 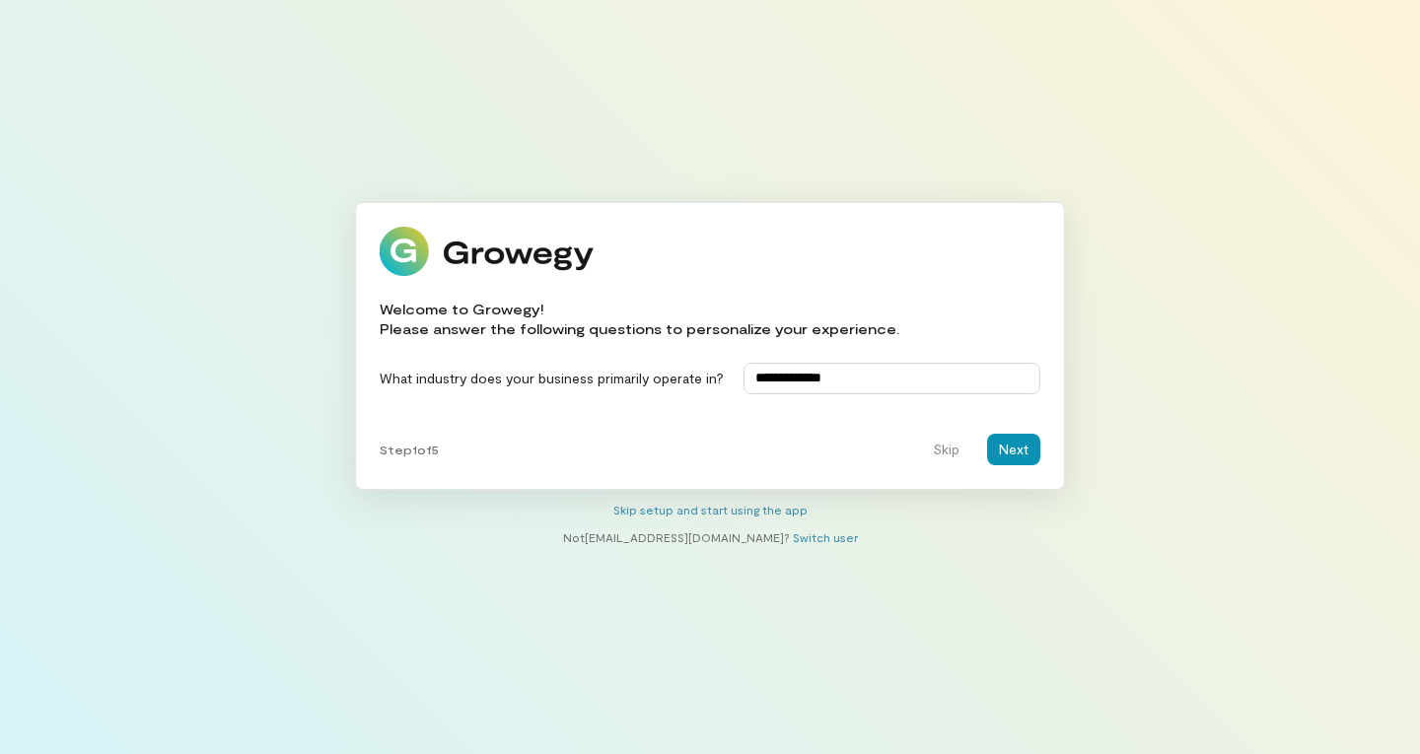 What do you see at coordinates (639, 319) in the screenshot?
I see `div: Welcome to Growegy! Please answer the following questions to personalize your experience.` at bounding box center [639, 319].